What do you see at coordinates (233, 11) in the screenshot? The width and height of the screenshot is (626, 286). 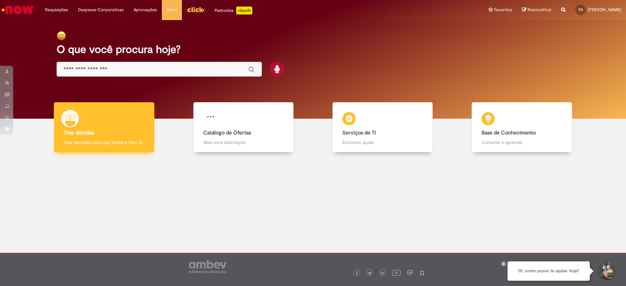 I see `div: Padroniza` at bounding box center [233, 11].